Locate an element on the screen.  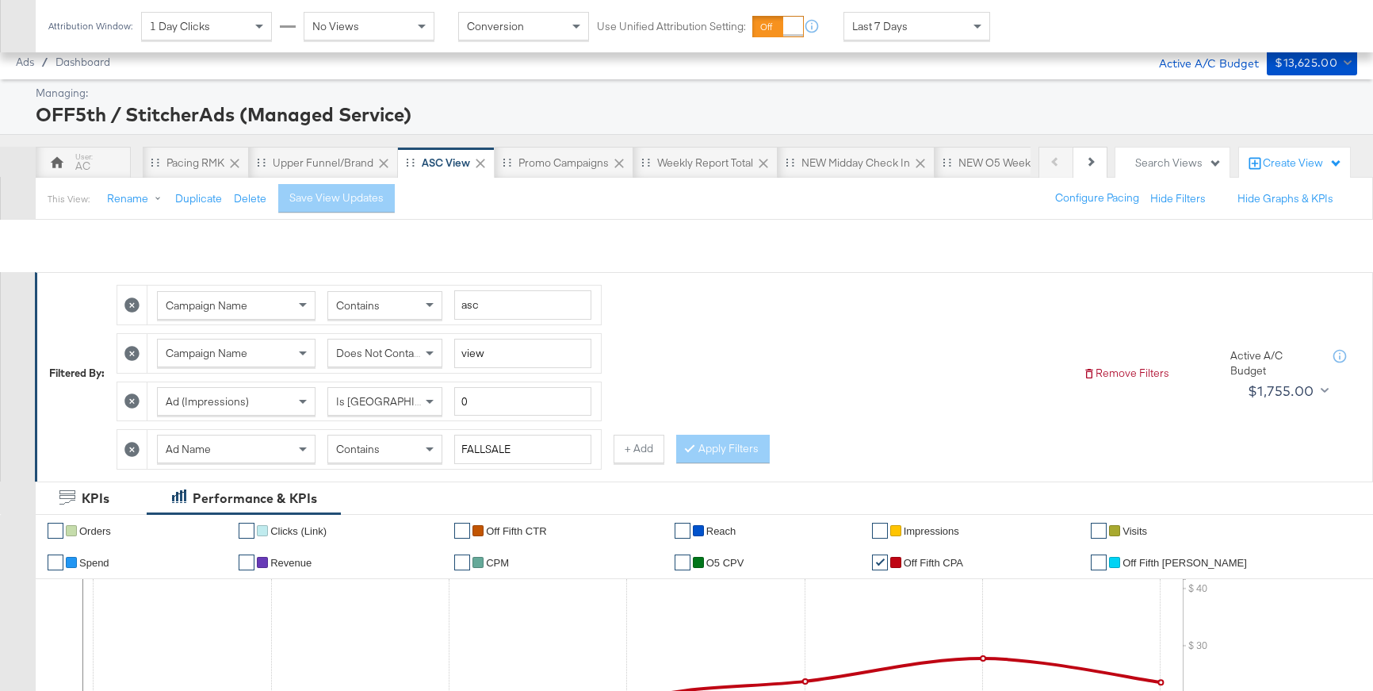
label: Use Unified Attribution Setting: is located at coordinates (672, 26).